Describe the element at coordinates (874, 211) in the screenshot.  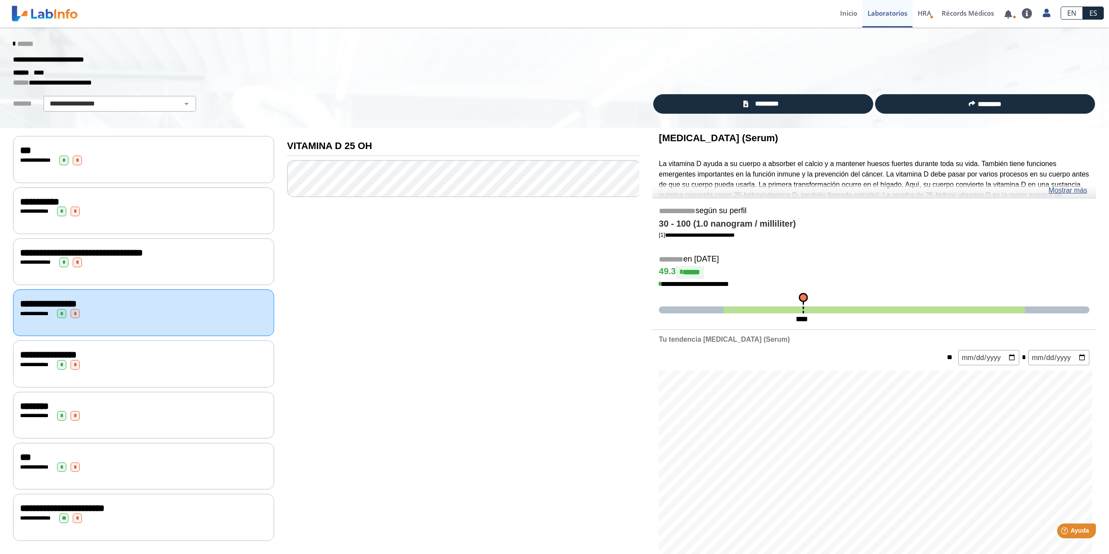
I see `h5: según su perfil` at that location.